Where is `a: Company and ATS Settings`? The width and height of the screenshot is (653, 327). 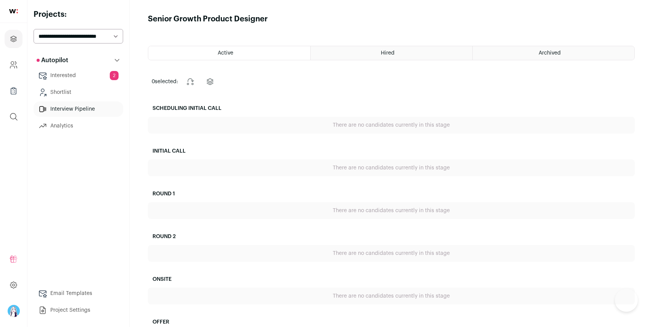 a: Company and ATS Settings is located at coordinates (13, 65).